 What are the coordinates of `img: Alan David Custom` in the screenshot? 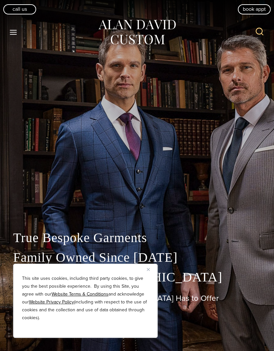 It's located at (137, 32).